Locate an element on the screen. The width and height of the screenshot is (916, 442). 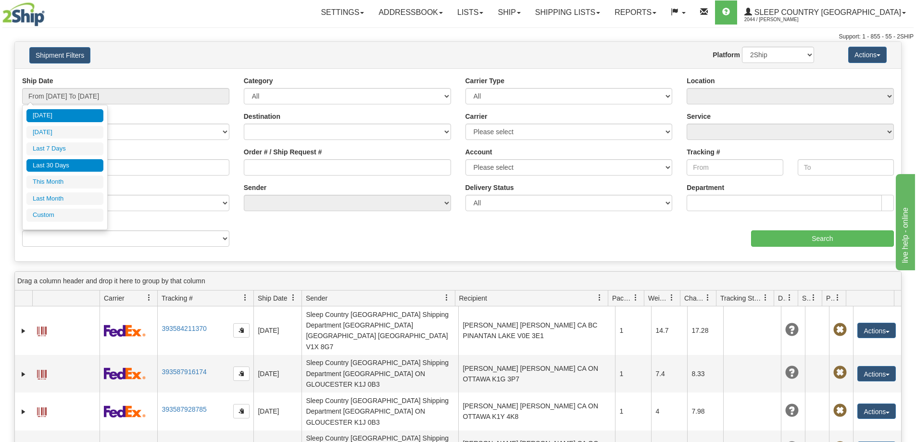
a: Charge filter column settings is located at coordinates (708, 298).